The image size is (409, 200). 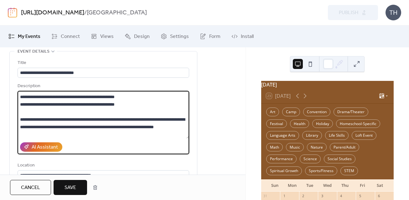 What do you see at coordinates (210, 36) in the screenshot?
I see `a: Form` at bounding box center [210, 36].